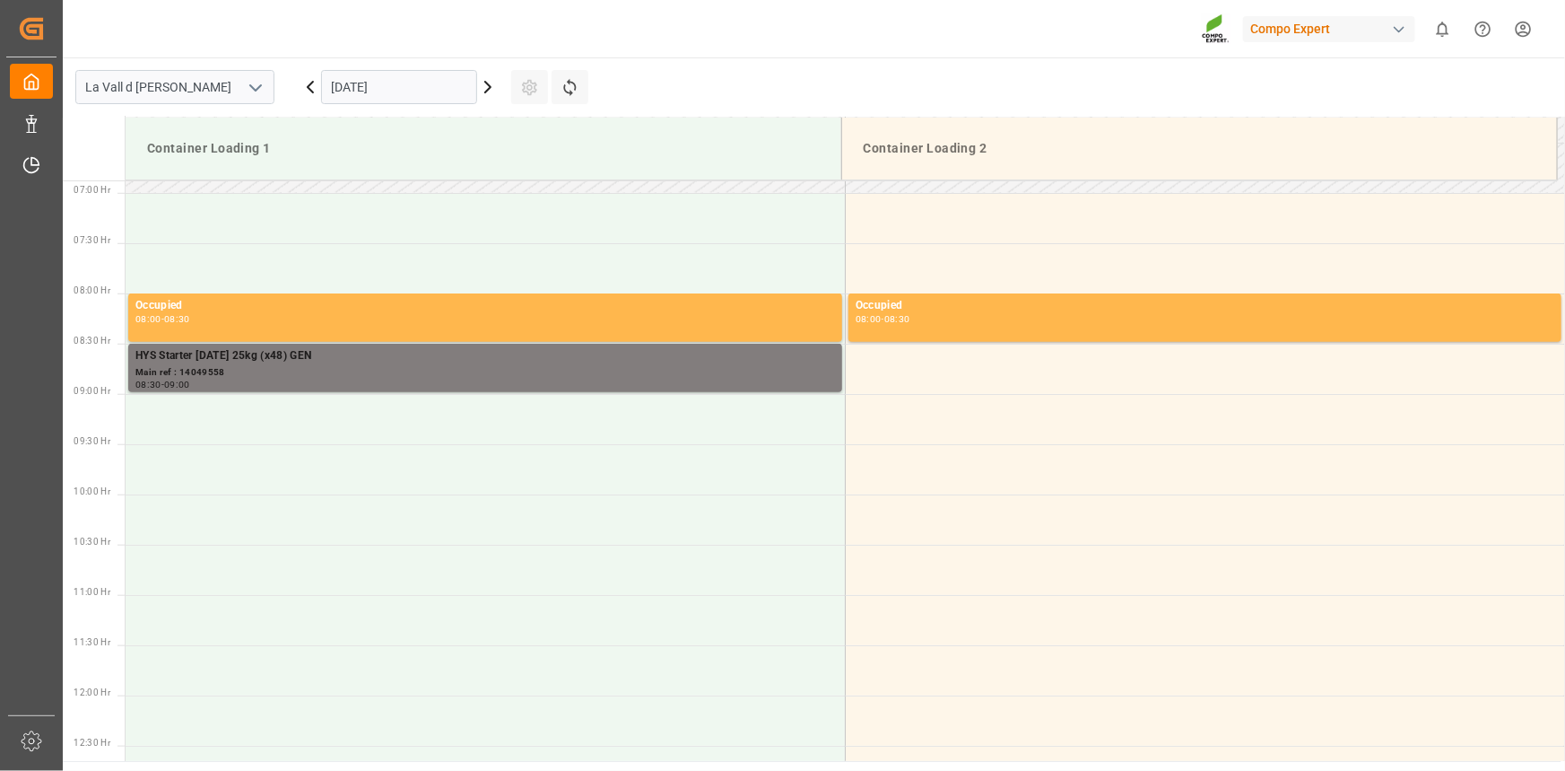 The height and width of the screenshot is (771, 1565). Describe the element at coordinates (91, 742) in the screenshot. I see `span: 12:30 Hr` at that location.